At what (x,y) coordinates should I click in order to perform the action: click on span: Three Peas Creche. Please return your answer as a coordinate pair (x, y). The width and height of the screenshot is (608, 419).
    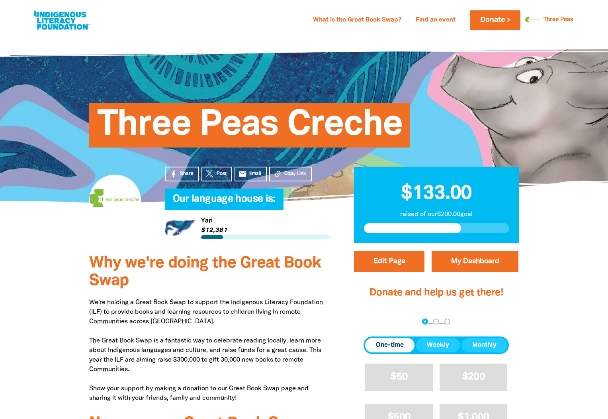
    Looking at the image, I should click on (250, 128).